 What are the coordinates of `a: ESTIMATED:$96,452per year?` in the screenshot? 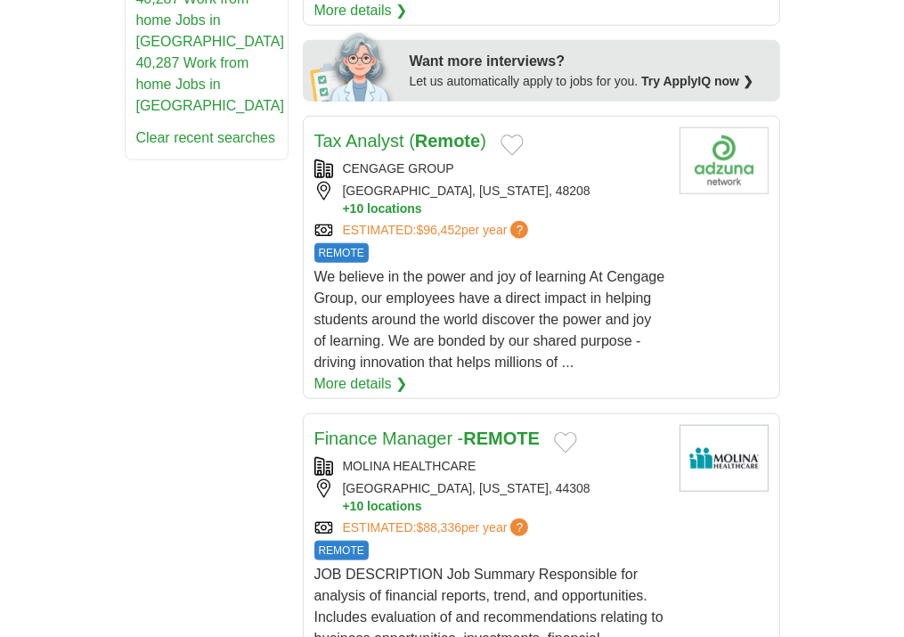 It's located at (437, 230).